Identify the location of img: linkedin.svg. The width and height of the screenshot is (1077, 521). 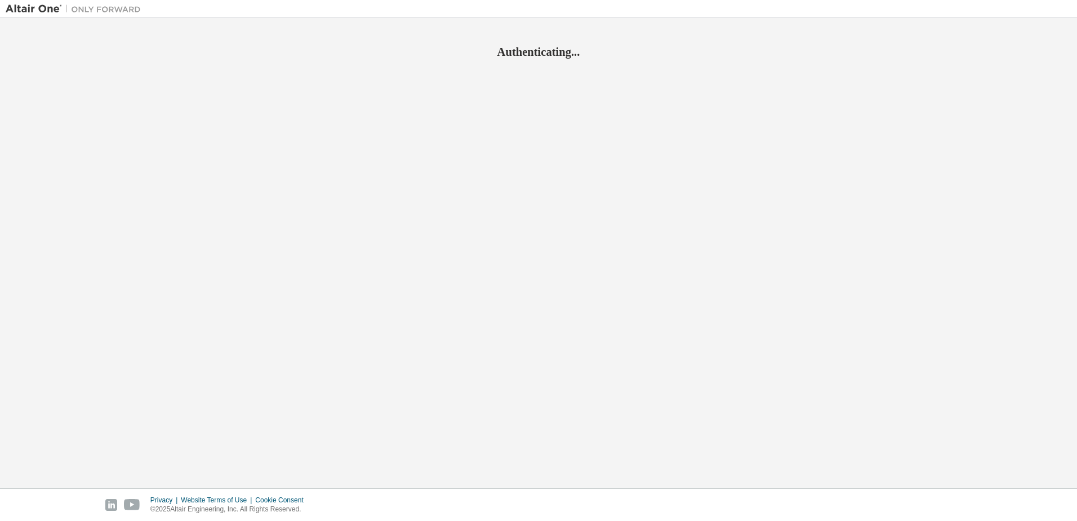
(111, 504).